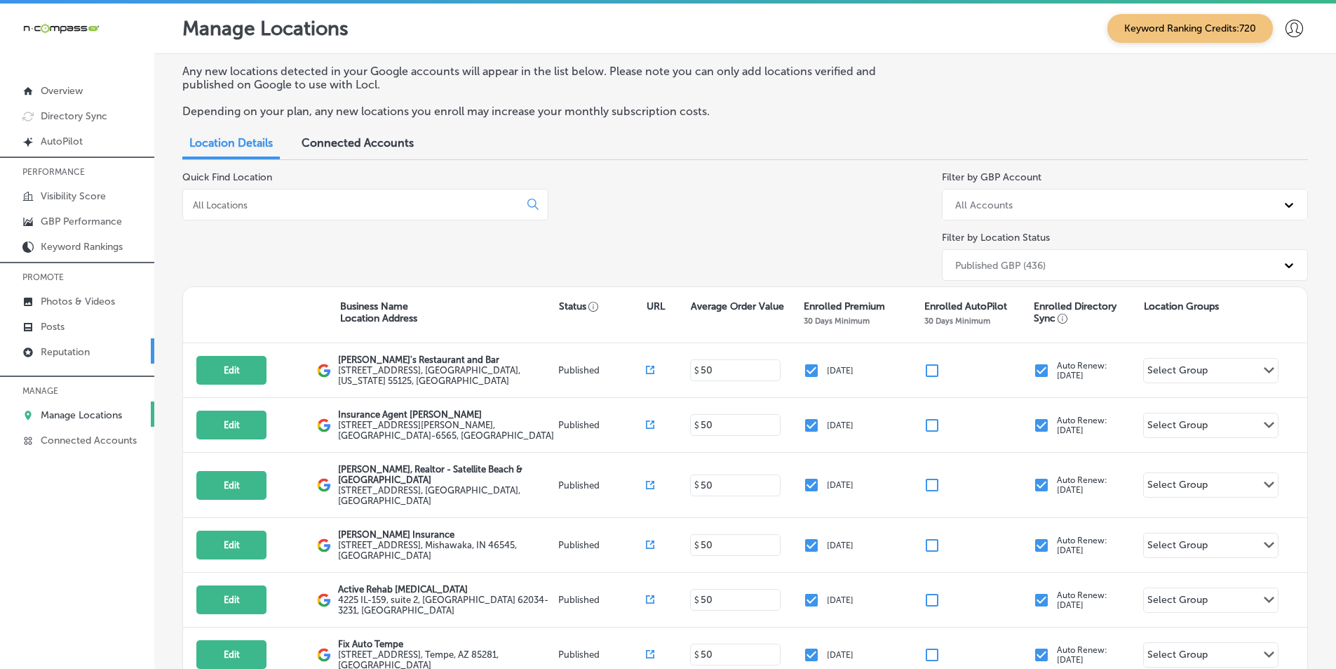  I want to click on p: Reputation, so click(65, 351).